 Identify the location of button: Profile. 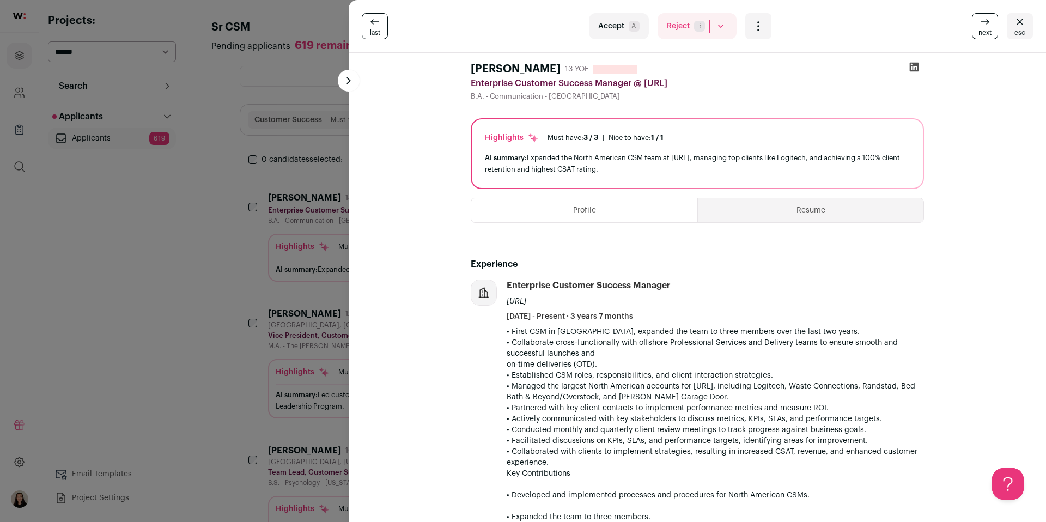
(584, 210).